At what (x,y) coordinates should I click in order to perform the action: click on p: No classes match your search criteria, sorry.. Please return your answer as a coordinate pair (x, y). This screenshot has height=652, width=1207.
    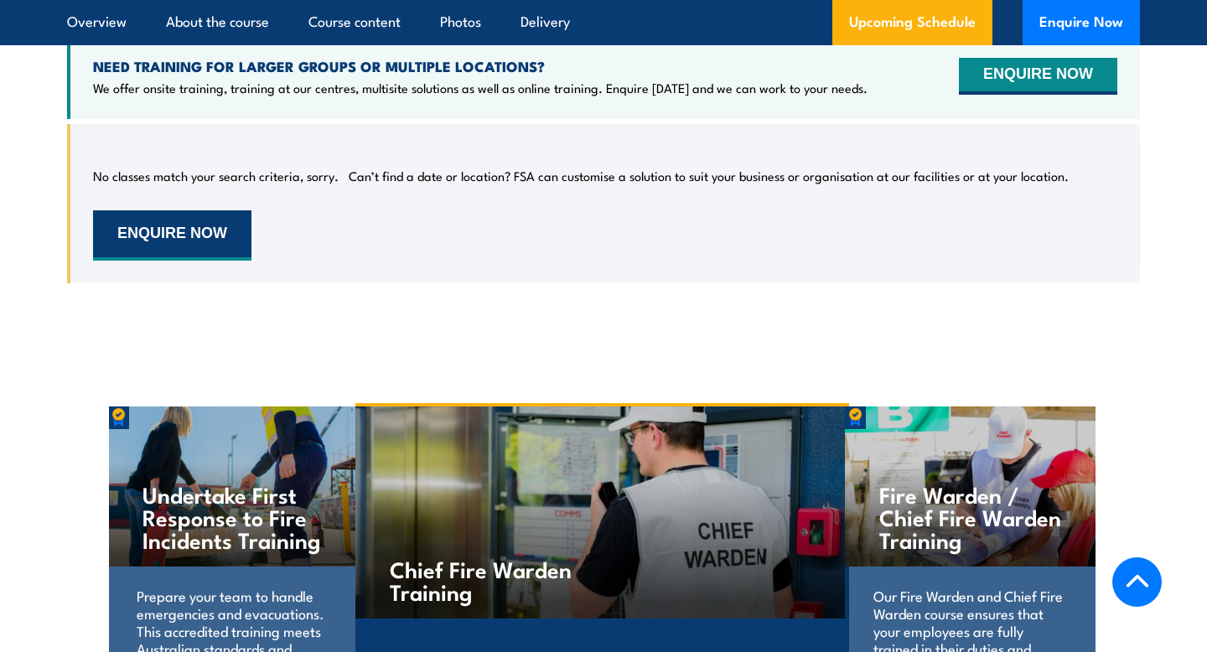
    Looking at the image, I should click on (215, 176).